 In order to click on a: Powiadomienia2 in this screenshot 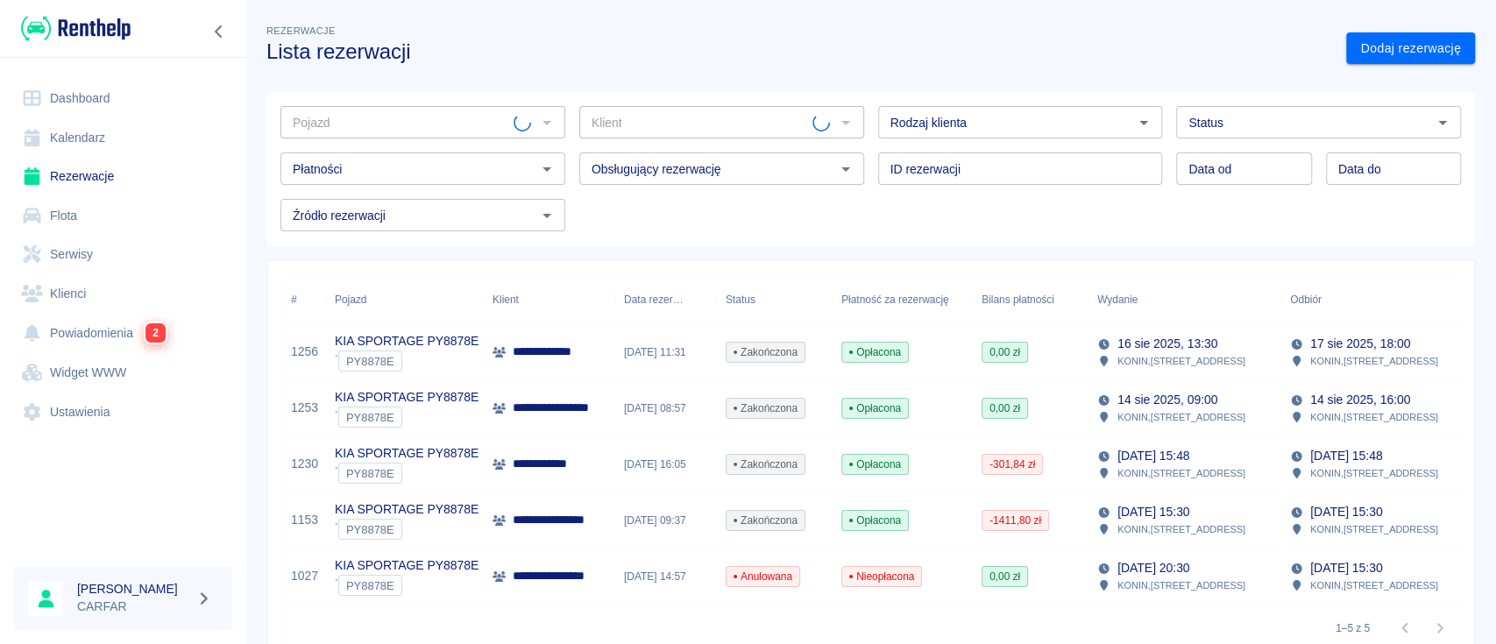, I will do `click(123, 333)`.